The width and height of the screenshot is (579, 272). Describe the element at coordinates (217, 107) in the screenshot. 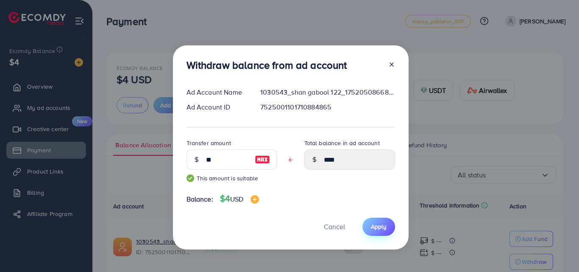

I see `div: Ad Account ID` at that location.